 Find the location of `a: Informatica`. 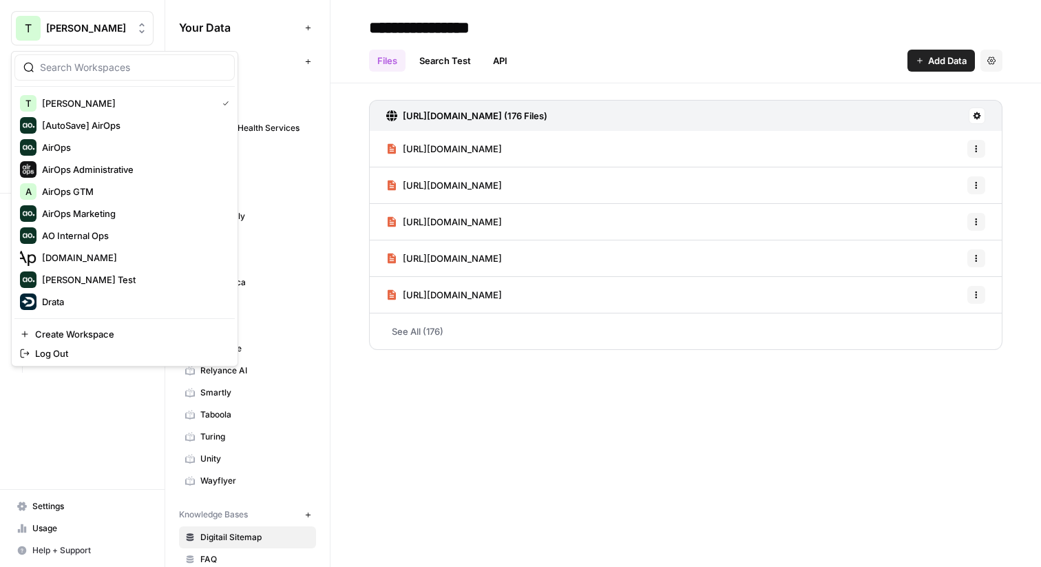

a: Informatica is located at coordinates (247, 282).